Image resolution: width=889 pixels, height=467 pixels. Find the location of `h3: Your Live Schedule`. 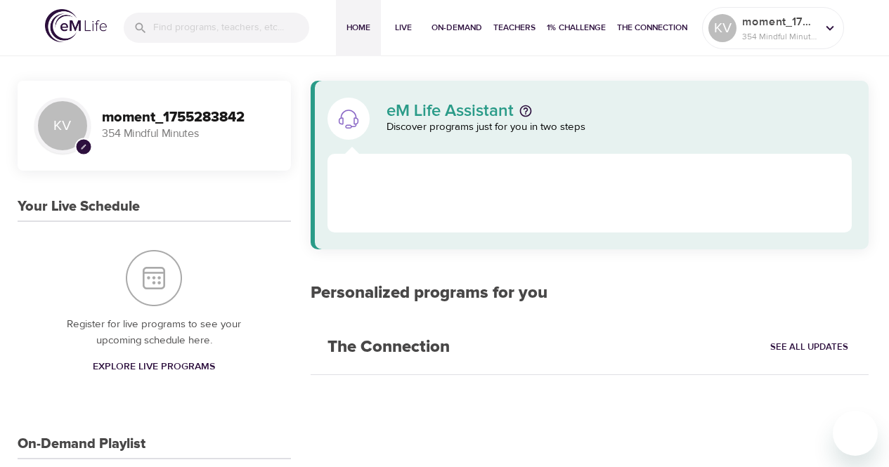

h3: Your Live Schedule is located at coordinates (79, 207).